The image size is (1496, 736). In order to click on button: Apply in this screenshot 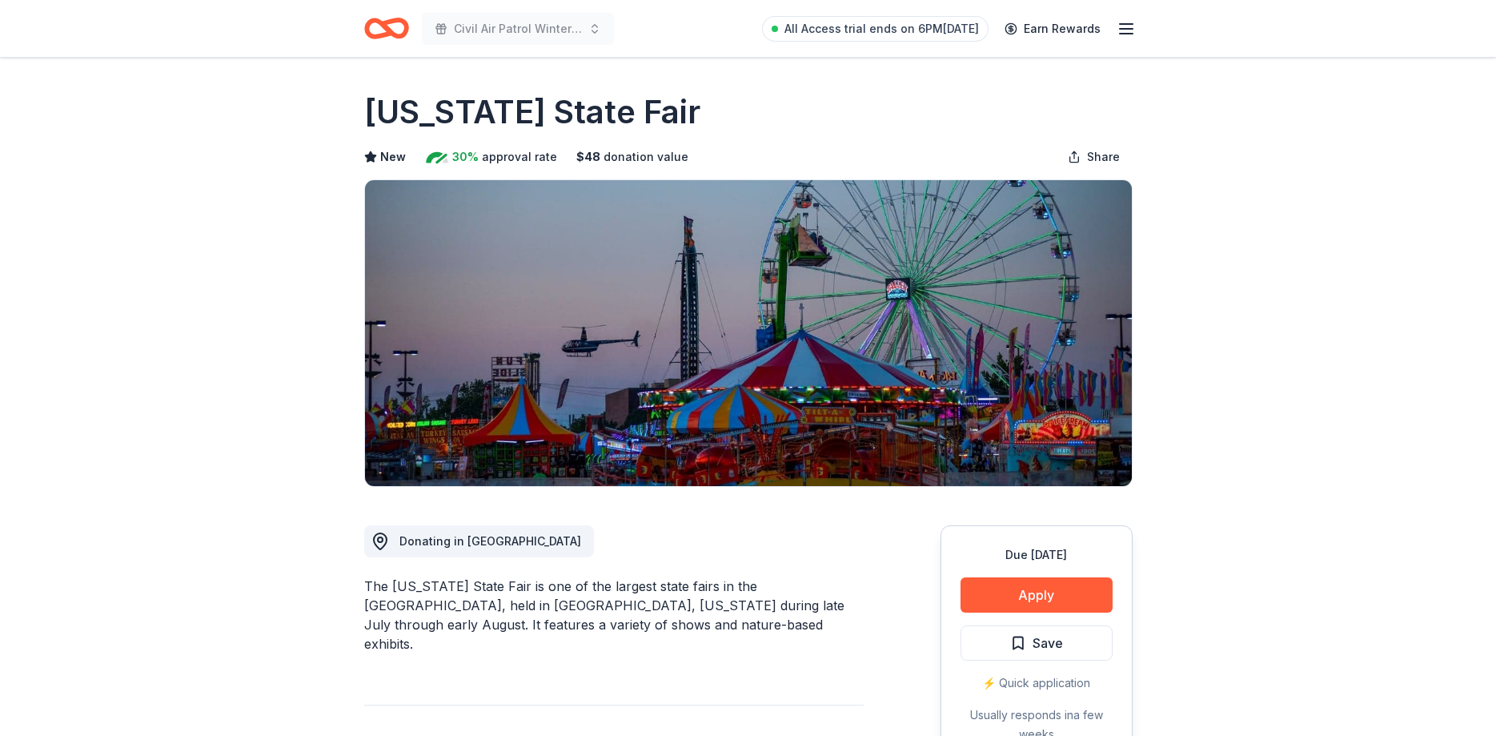, I will do `click(1037, 595)`.